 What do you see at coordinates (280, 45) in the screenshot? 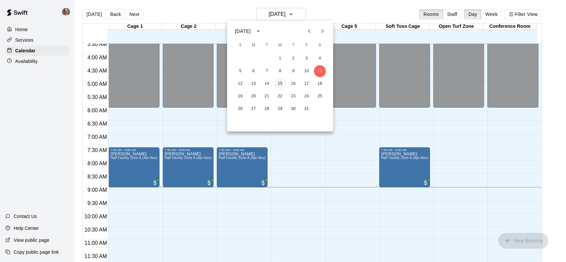
I see `span: Wednesday` at bounding box center [280, 45].